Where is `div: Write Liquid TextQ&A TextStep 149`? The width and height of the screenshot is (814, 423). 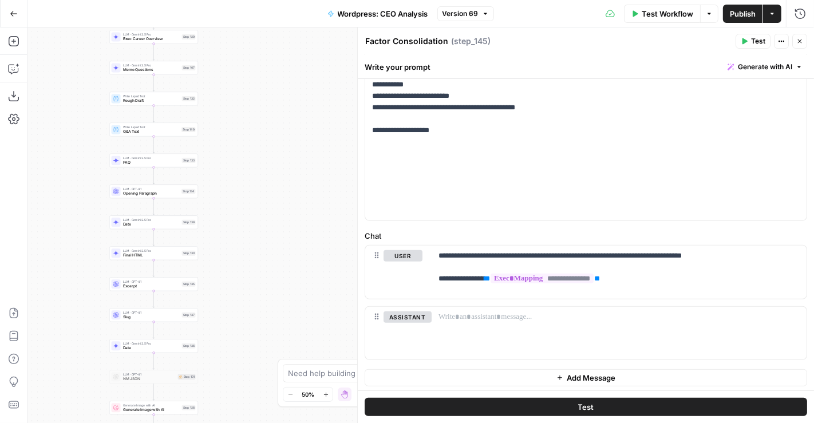 div: Write Liquid TextQ&A TextStep 149 is located at coordinates (153, 129).